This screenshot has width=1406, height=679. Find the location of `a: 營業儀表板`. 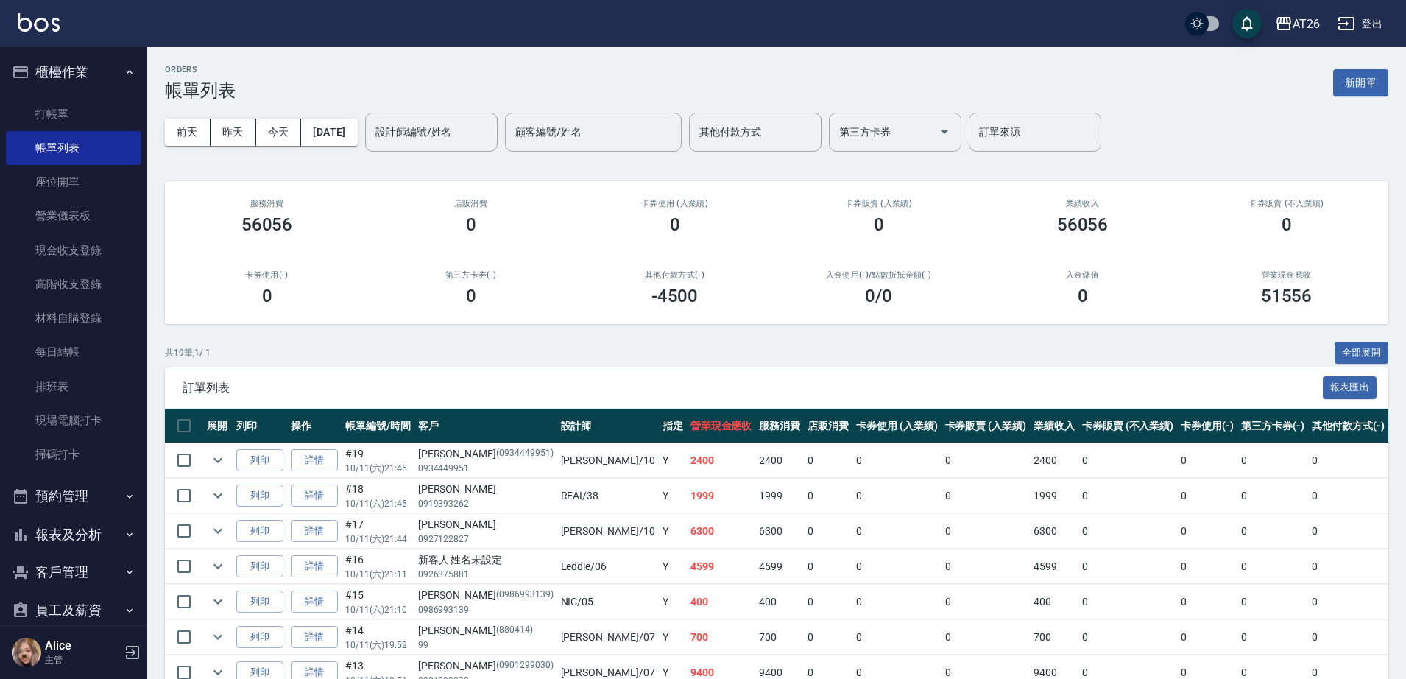

a: 營業儀表板 is located at coordinates (74, 216).